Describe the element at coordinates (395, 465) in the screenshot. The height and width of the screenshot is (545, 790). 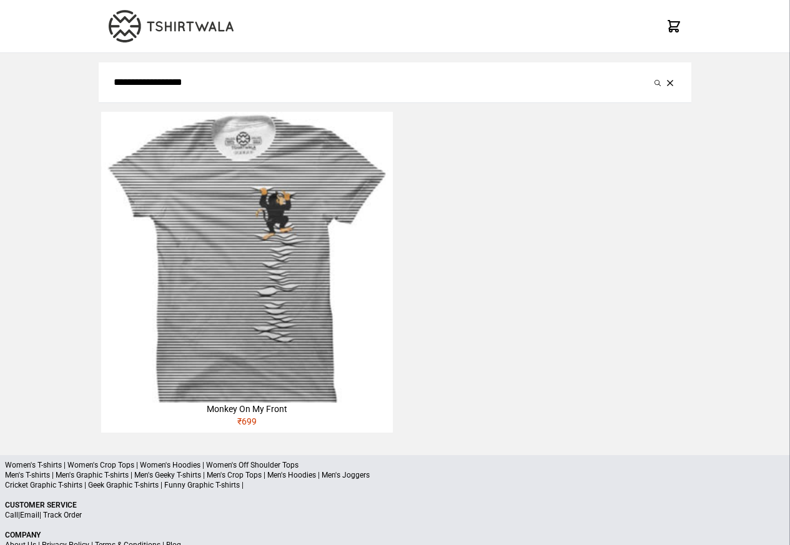
I see `p: Women's T-shirts | Women's Crop Tops | Women's Hoodies | Women's Off Shoulder Tops` at that location.